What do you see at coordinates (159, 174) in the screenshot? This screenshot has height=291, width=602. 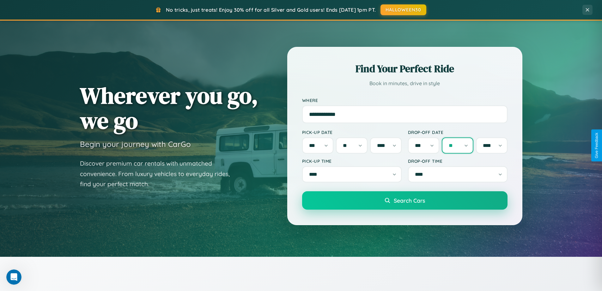 I see `p: Discover premium car rentals with unmatched convenience. From luxury vehicles to everyday rides, ...` at bounding box center [159, 174].